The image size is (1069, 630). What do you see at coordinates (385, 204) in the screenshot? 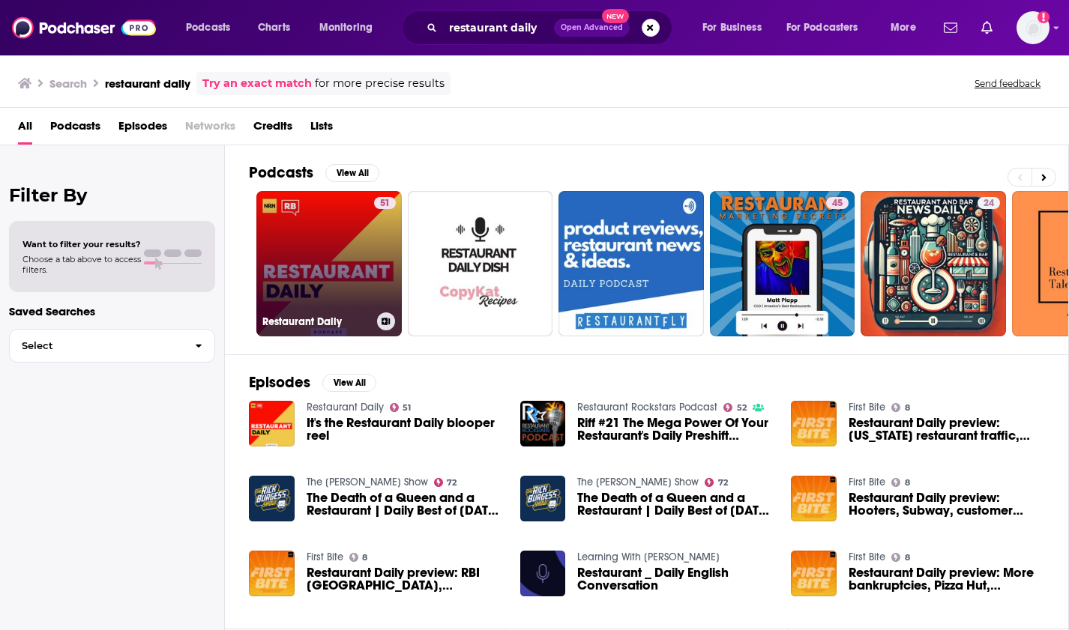
I see `span: 51` at bounding box center [385, 204].